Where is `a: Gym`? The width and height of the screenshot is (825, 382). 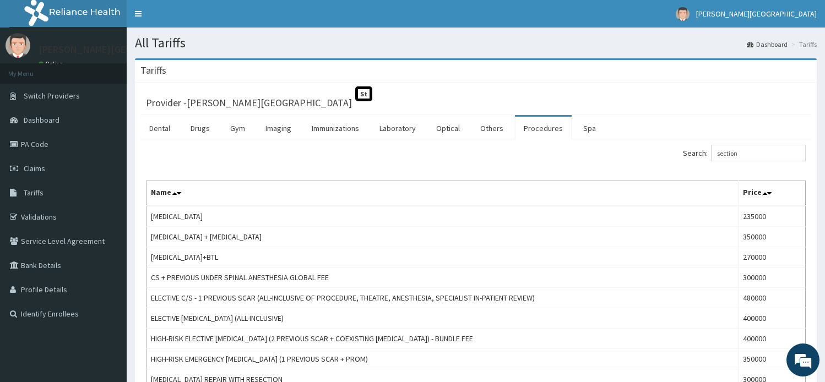 a: Gym is located at coordinates (237, 128).